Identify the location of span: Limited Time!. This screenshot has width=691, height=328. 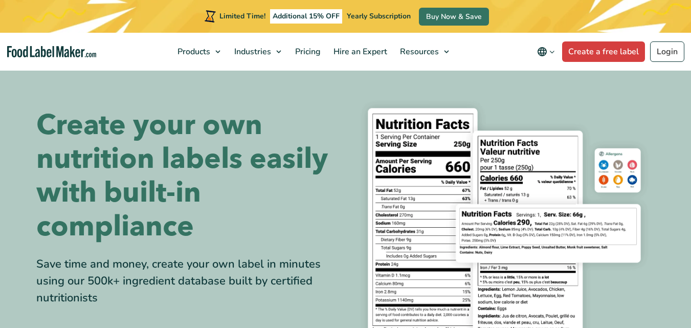
(242, 16).